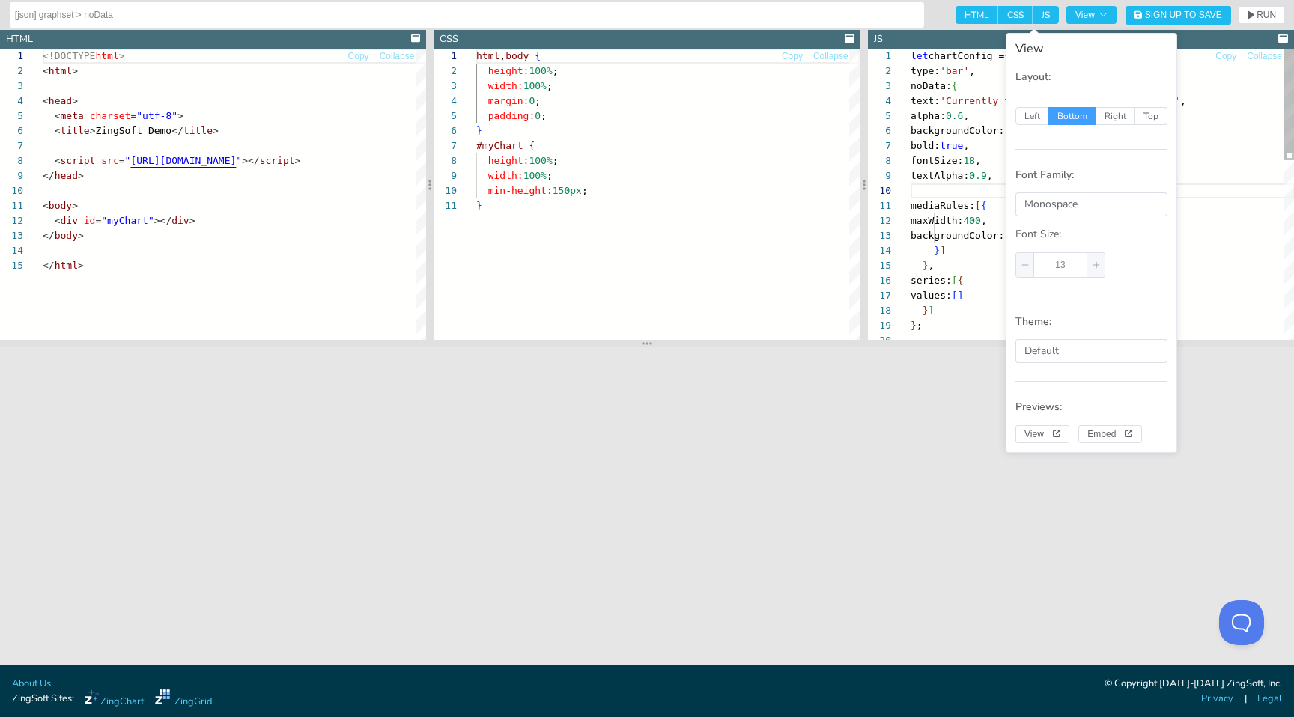 The image size is (1294, 717). Describe the element at coordinates (69, 55) in the screenshot. I see `span: <!DOCTYPE` at that location.